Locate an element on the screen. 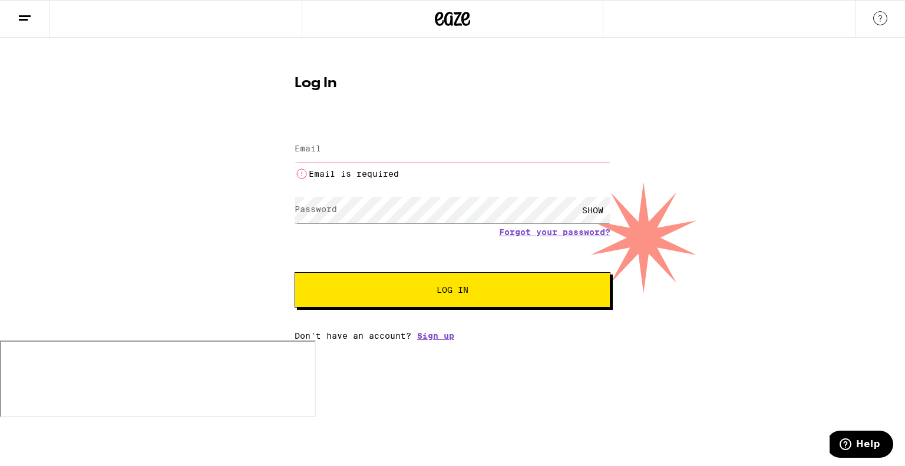  button: Log In is located at coordinates (452, 290).